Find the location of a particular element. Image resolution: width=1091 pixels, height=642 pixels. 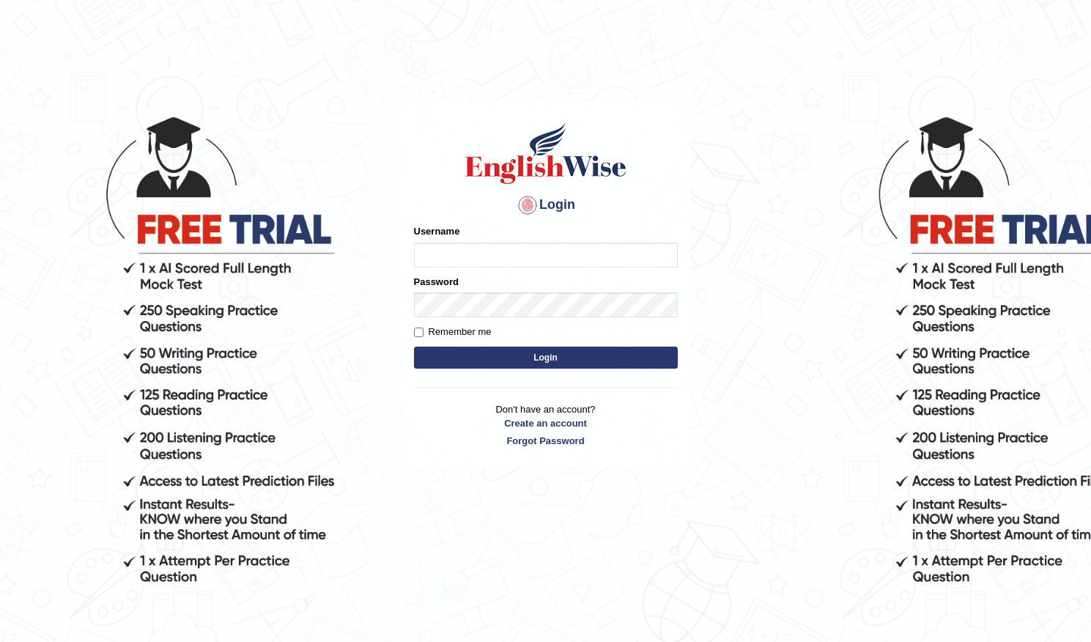

label: Remember me is located at coordinates (453, 332).